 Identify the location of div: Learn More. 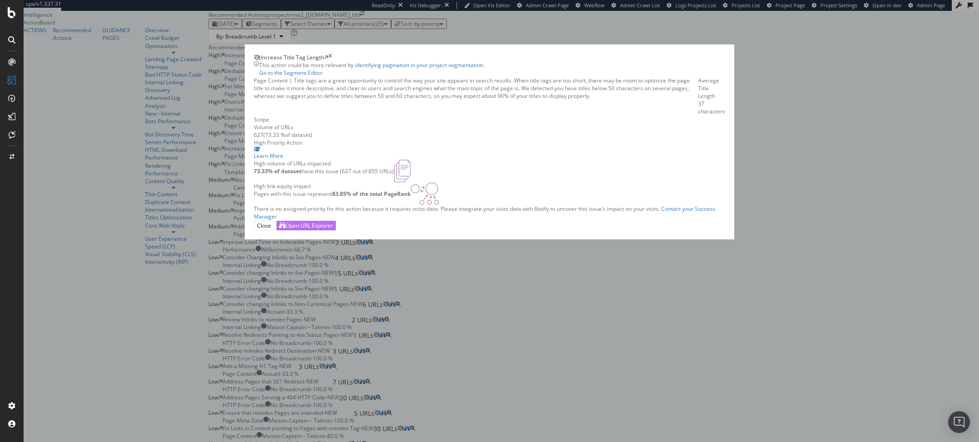
(489, 155).